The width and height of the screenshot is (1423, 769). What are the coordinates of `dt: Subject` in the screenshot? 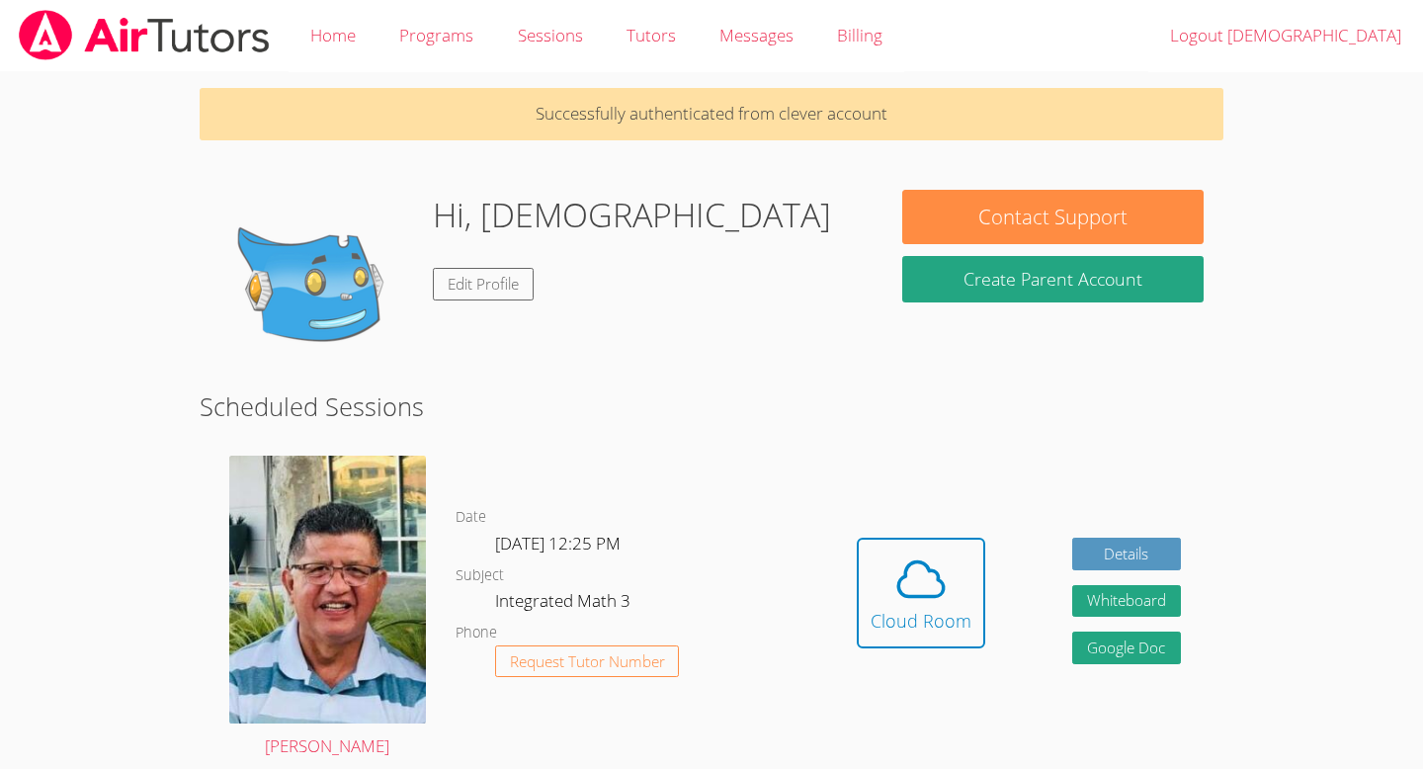 It's located at (479, 575).